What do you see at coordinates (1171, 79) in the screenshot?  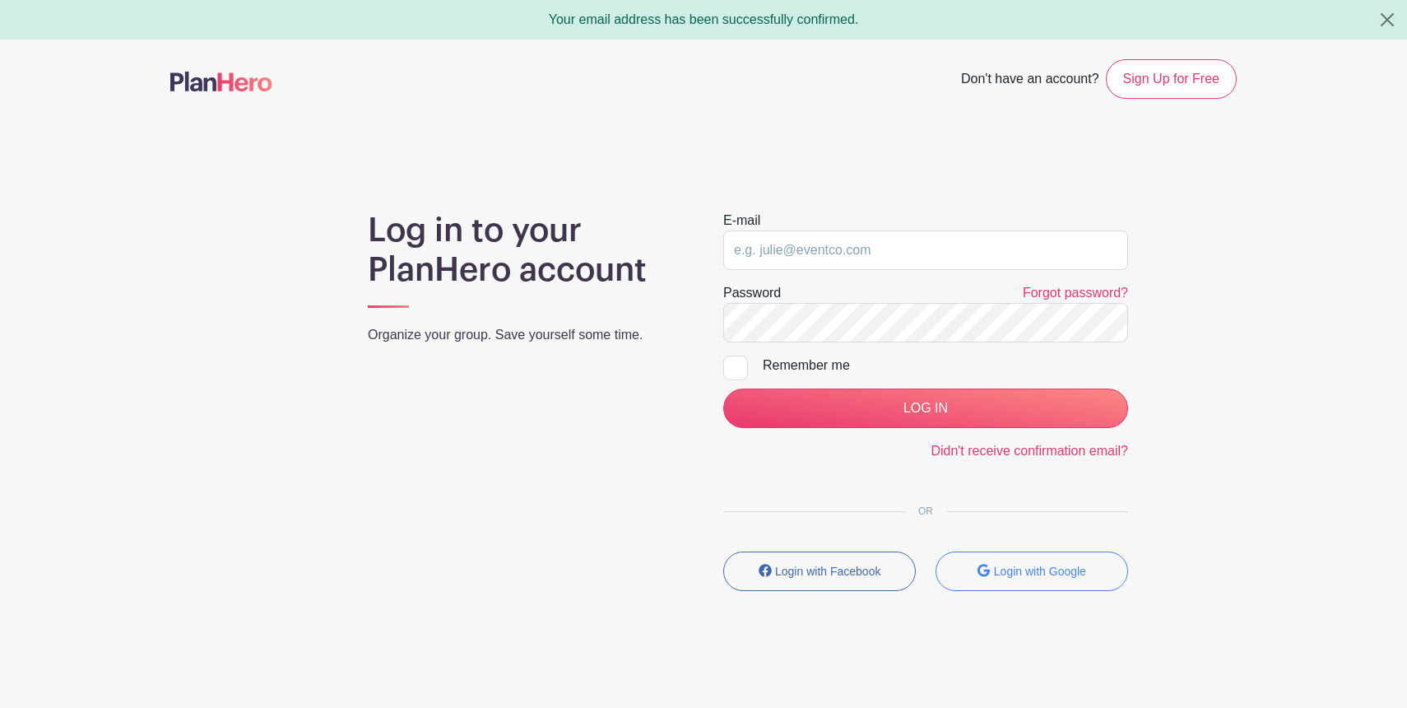 I see `a: Sign Up for Free` at bounding box center [1171, 79].